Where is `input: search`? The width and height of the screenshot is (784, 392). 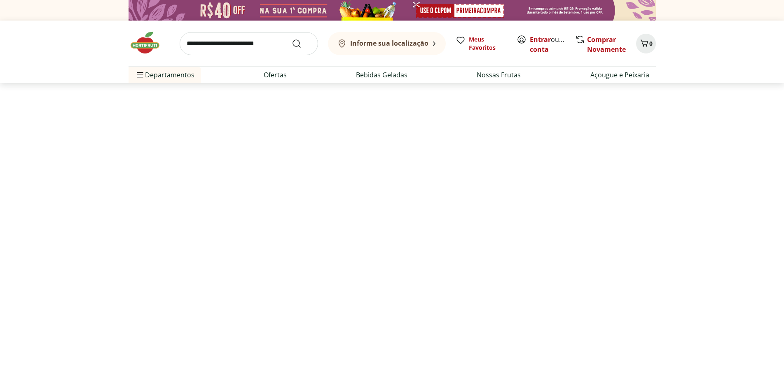 input: search is located at coordinates (249, 44).